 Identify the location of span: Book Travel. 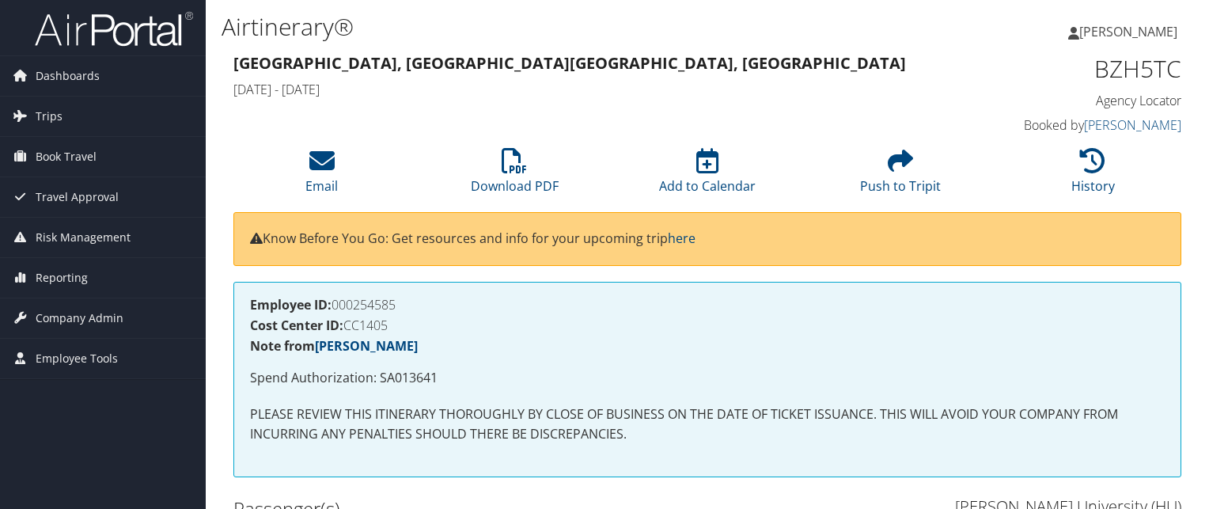
(66, 157).